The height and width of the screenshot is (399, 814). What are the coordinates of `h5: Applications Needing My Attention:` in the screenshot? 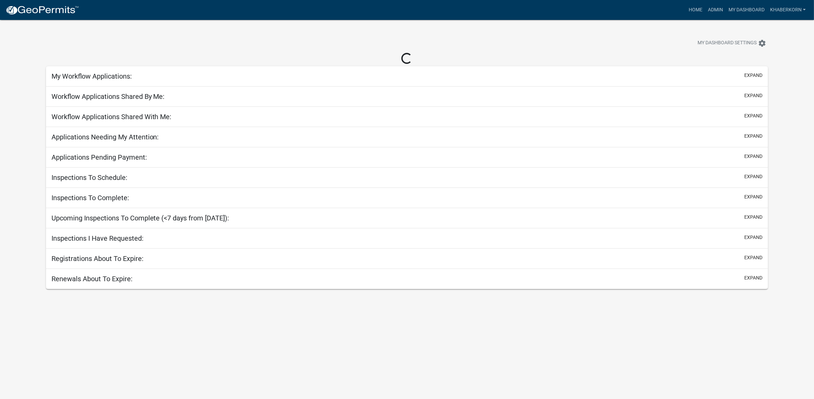 It's located at (105, 137).